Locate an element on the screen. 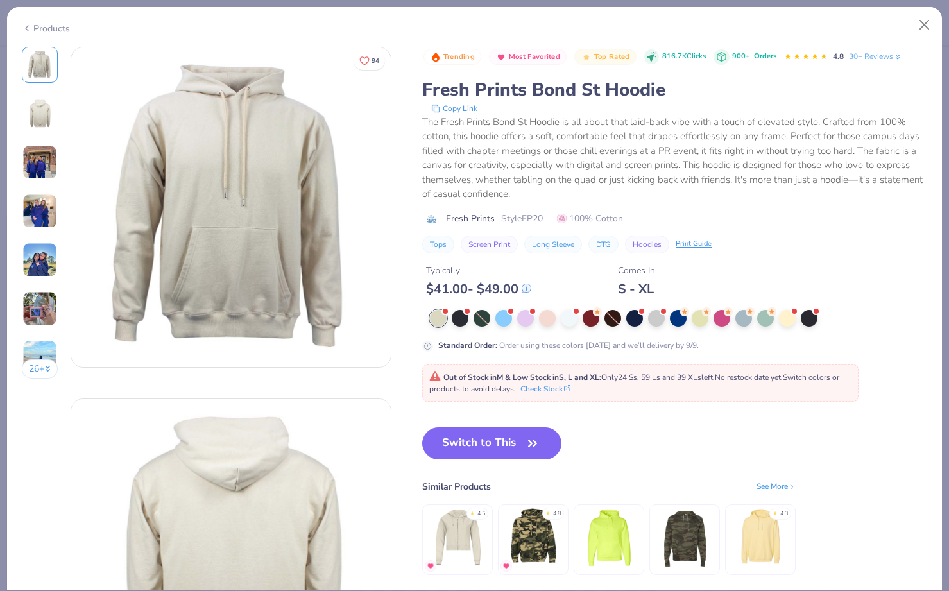  button: Check Stock is located at coordinates (546, 389).